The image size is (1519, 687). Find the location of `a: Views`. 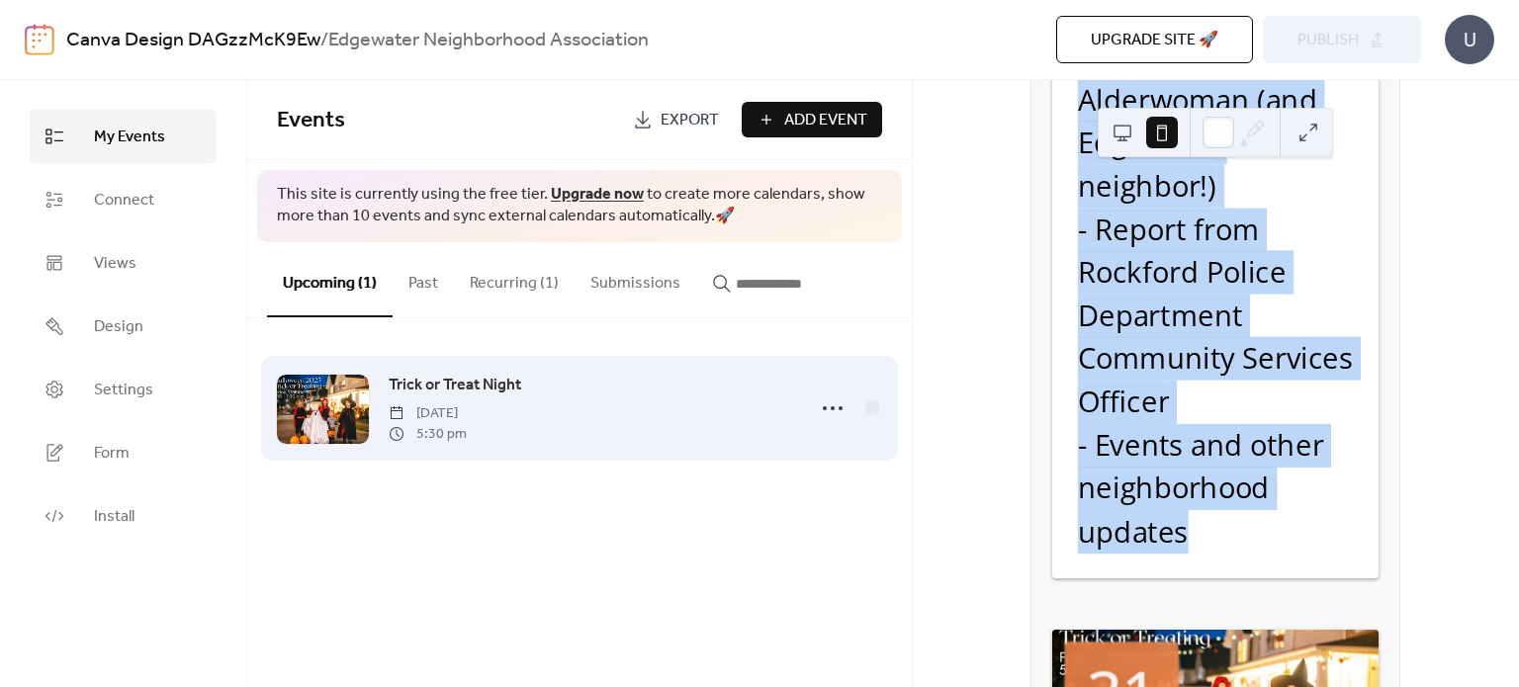

a: Views is located at coordinates (123, 263).